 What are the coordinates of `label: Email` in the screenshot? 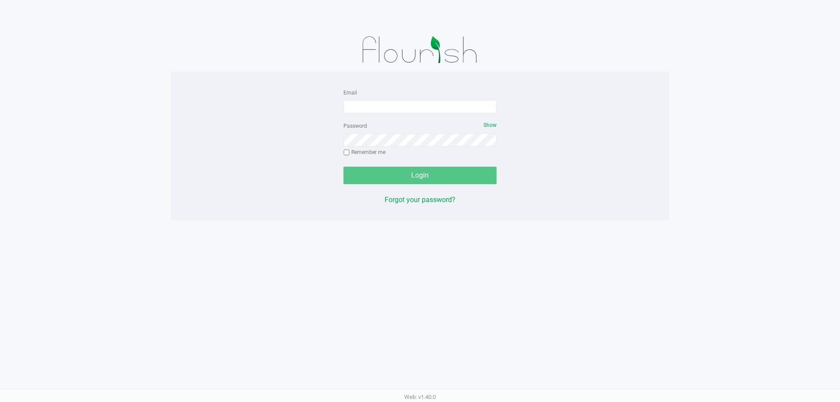 It's located at (350, 93).